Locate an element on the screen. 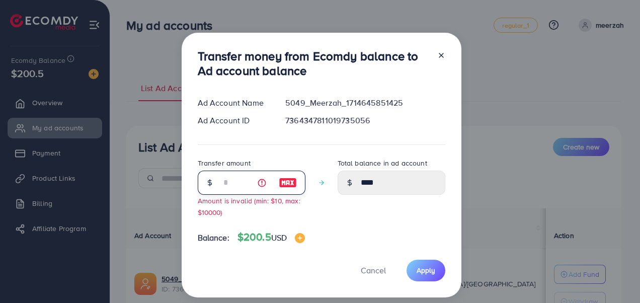  label: Total balance in ad account is located at coordinates (383, 163).